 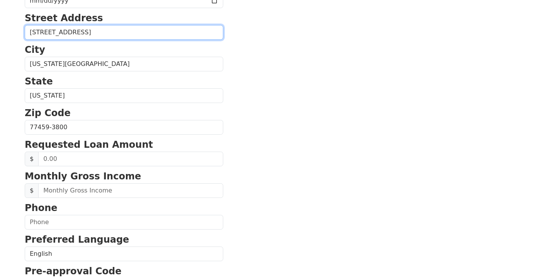 I want to click on input: 0.00, so click(x=130, y=159).